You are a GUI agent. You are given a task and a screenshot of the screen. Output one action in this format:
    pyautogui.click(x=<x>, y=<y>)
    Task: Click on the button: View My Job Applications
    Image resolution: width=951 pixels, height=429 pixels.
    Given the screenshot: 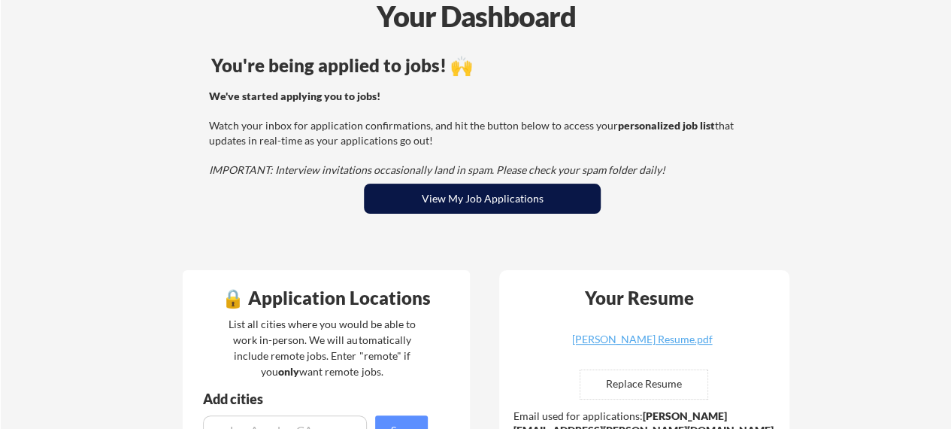 What is the action you would take?
    pyautogui.click(x=482, y=199)
    